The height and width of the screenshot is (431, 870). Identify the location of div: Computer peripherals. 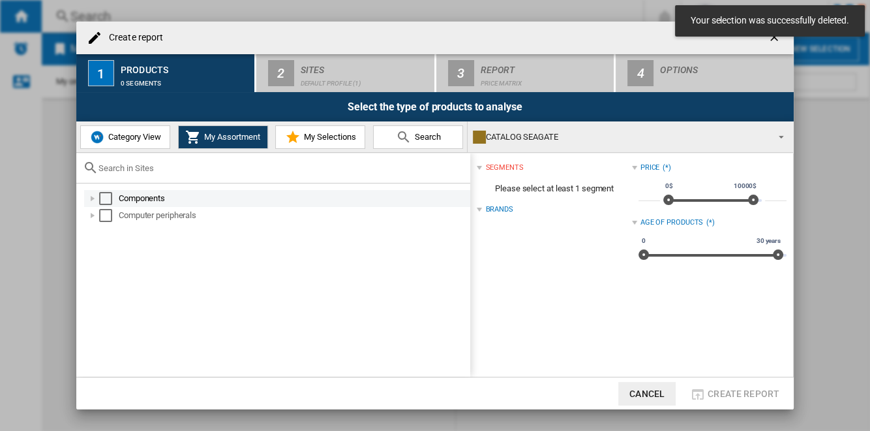
(294, 215).